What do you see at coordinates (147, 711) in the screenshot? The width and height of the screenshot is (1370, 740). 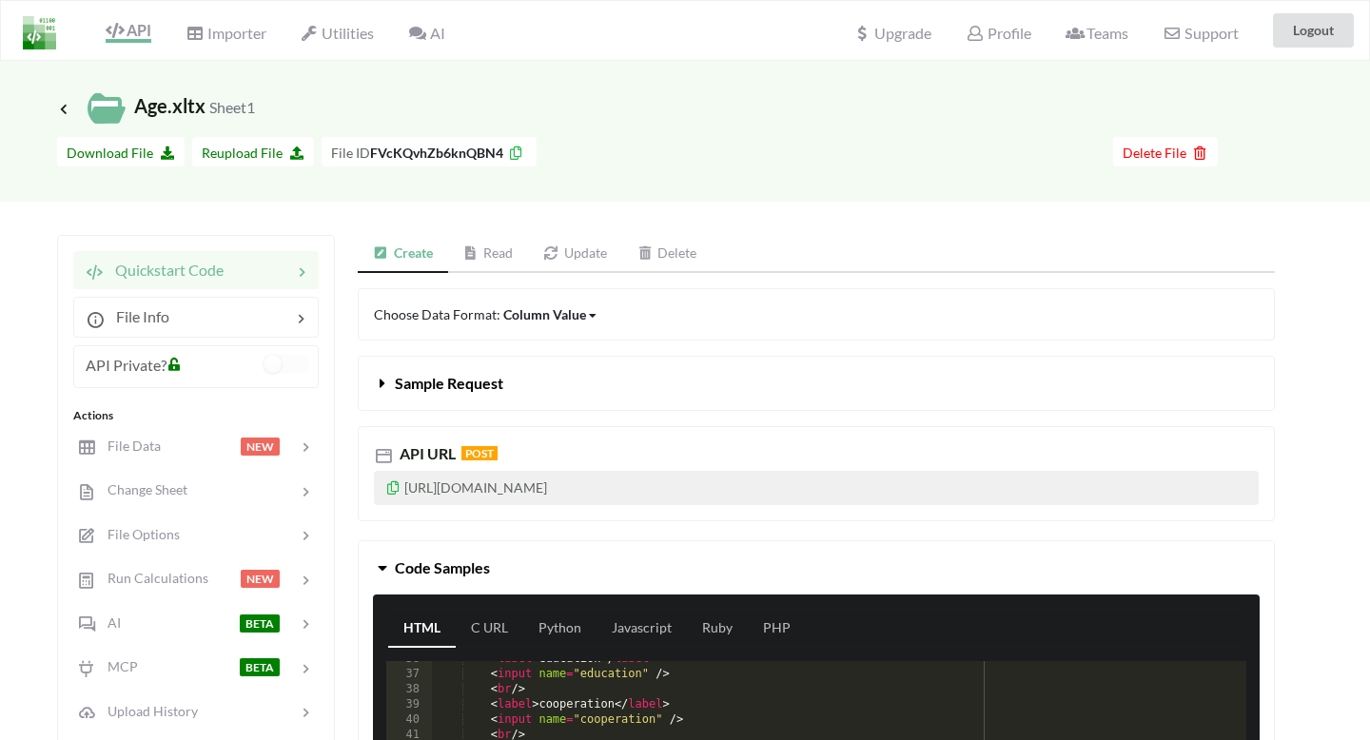 I see `span: Upload History` at bounding box center [147, 711].